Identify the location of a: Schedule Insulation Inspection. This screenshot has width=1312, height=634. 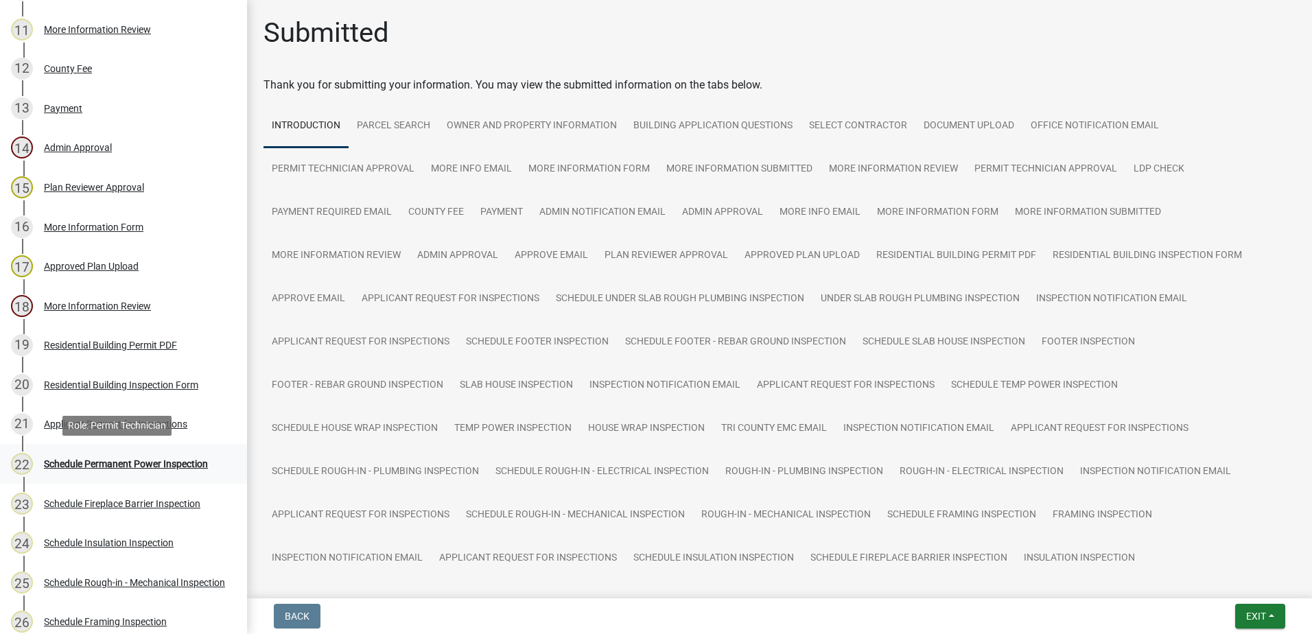
(714, 559).